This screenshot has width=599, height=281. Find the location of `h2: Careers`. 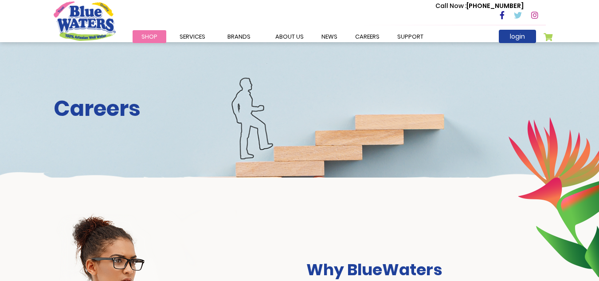

h2: Careers is located at coordinates (300, 109).